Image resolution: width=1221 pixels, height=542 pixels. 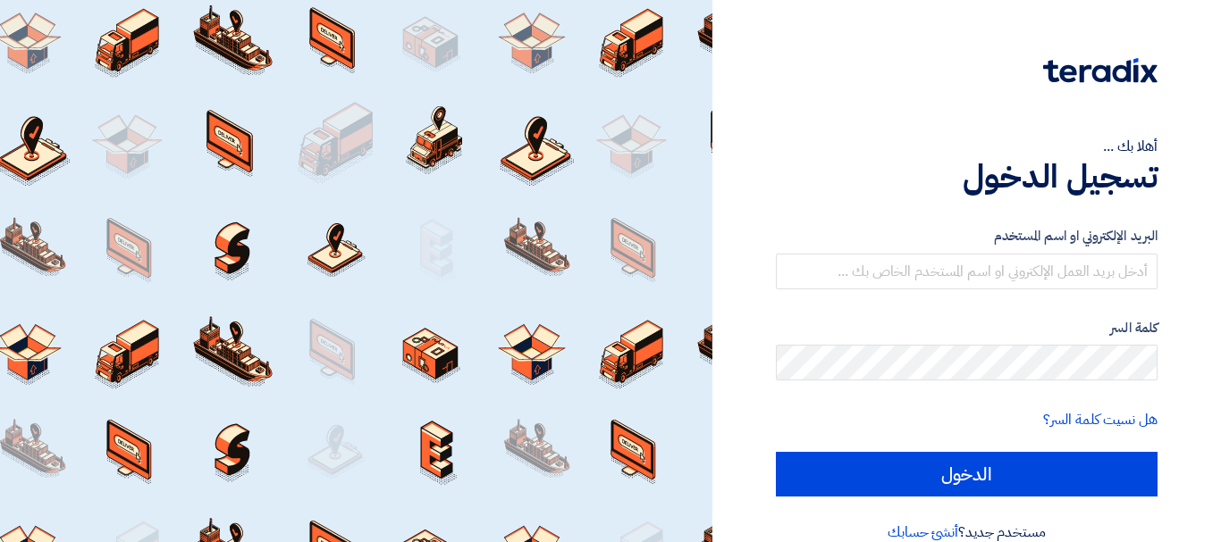 I want to click on label: كلمة السر, so click(x=966, y=328).